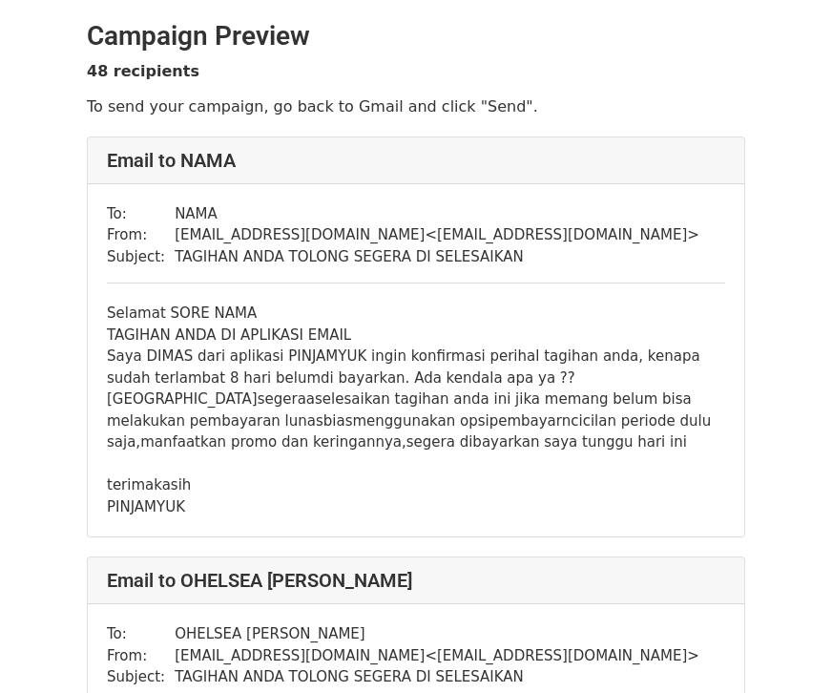  I want to click on h4: Email to NAMA, so click(416, 160).